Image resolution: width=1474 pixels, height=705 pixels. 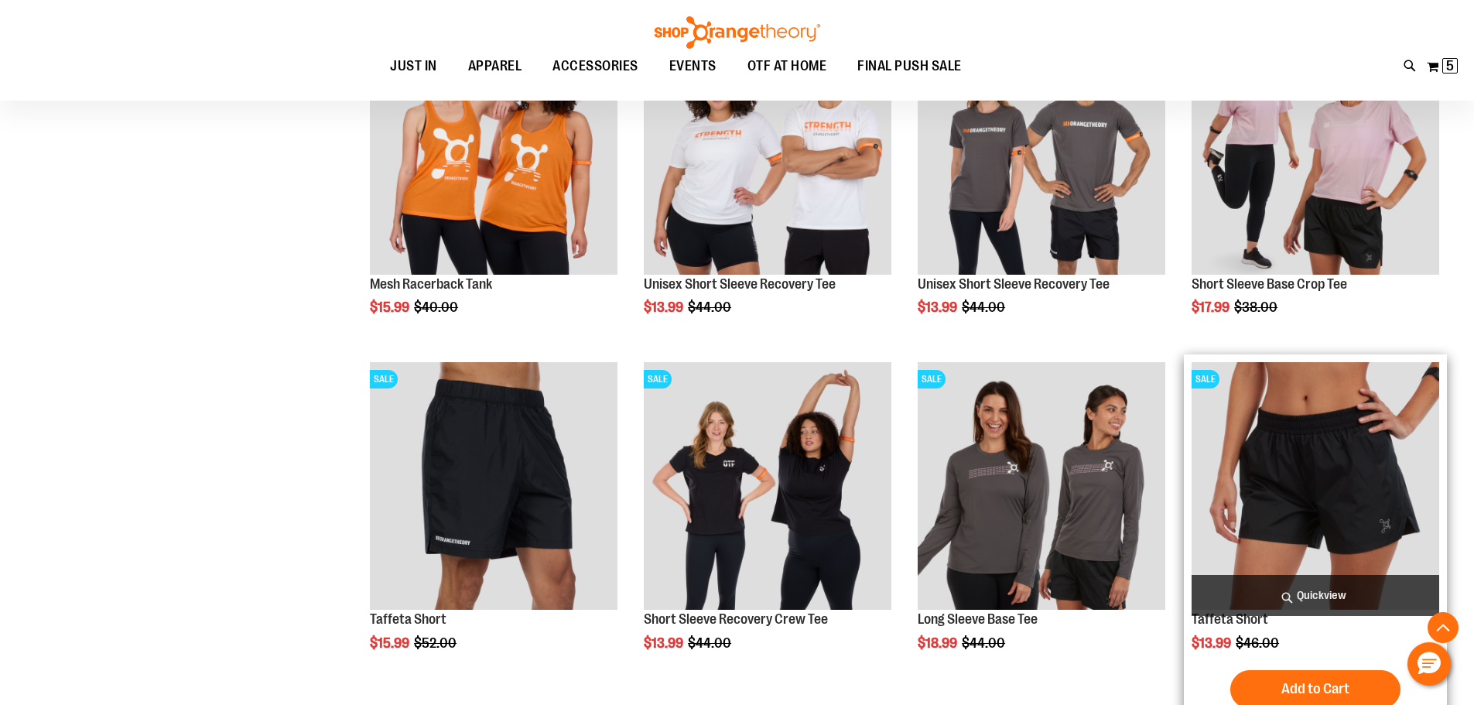 What do you see at coordinates (787, 66) in the screenshot?
I see `span: OTF AT HOME` at bounding box center [787, 66].